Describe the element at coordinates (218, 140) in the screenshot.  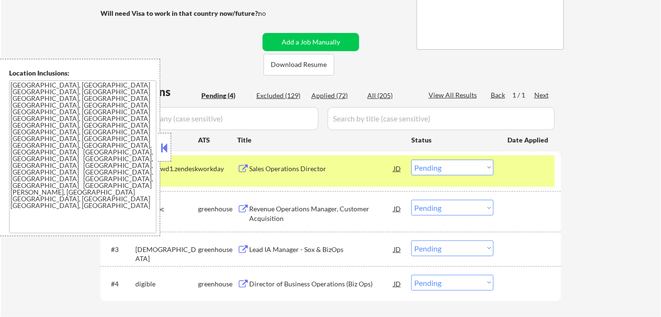
I see `div: ATS` at that location.